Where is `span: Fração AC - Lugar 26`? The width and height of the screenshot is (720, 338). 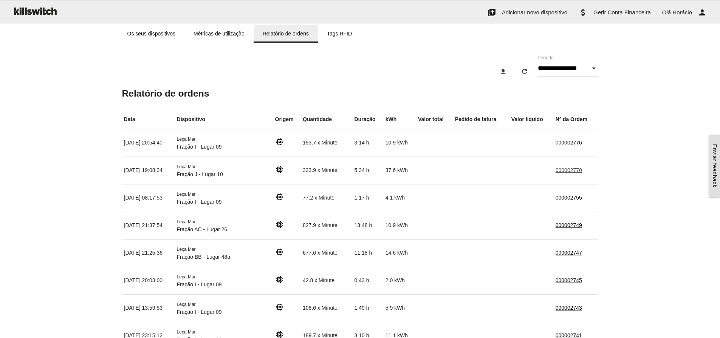 span: Fração AC - Lugar 26 is located at coordinates (202, 230).